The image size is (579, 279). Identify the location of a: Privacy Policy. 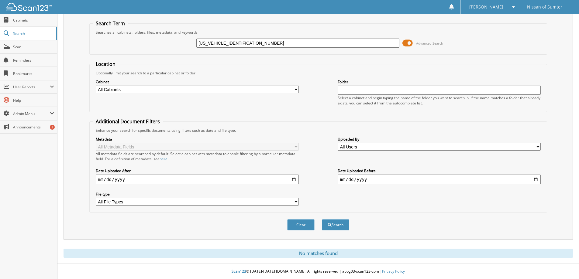
(393, 272).